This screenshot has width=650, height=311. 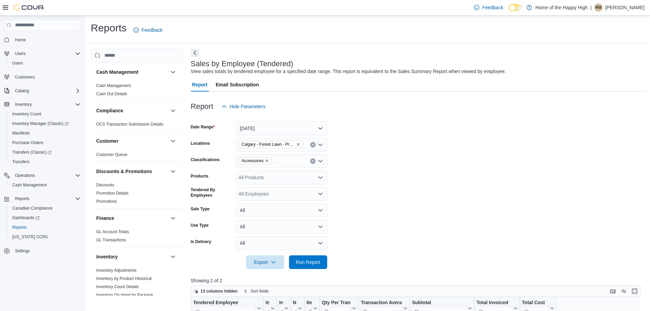 I want to click on a: Customer Queue, so click(x=112, y=155).